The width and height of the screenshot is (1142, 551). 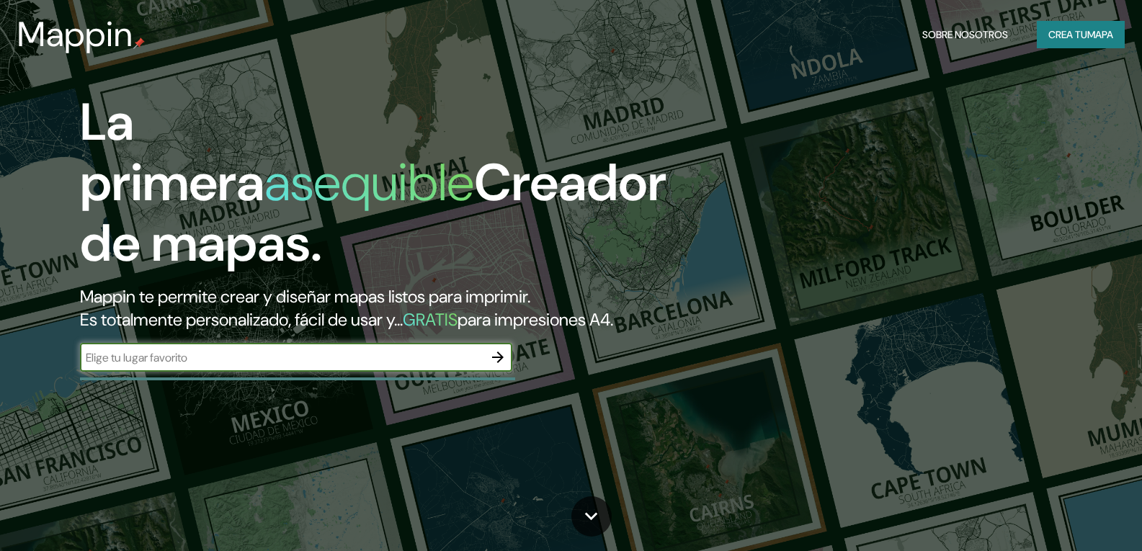 What do you see at coordinates (241, 319) in the screenshot?
I see `font: Es totalmente personalizado, fácil de usar y...` at bounding box center [241, 319].